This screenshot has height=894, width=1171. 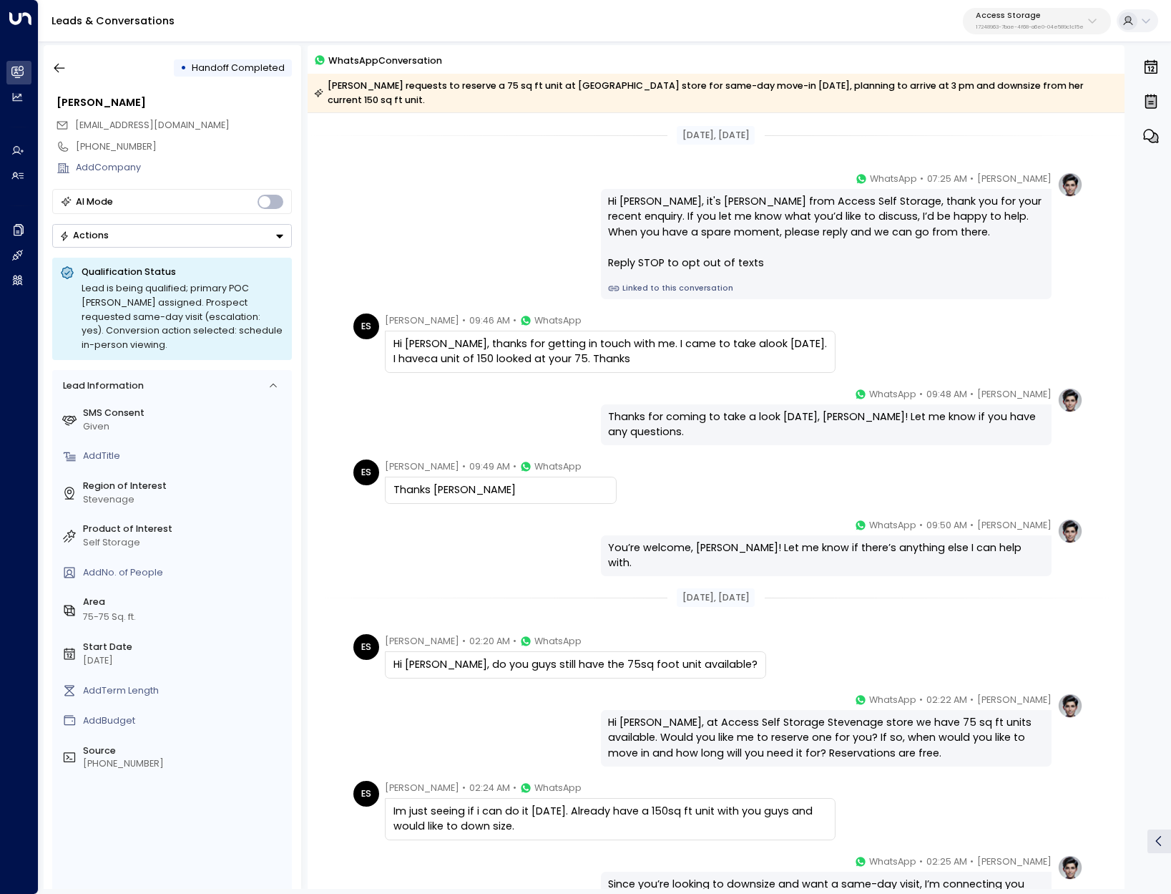 What do you see at coordinates (185, 572) in the screenshot?
I see `div: AddNo. of People` at bounding box center [185, 572].